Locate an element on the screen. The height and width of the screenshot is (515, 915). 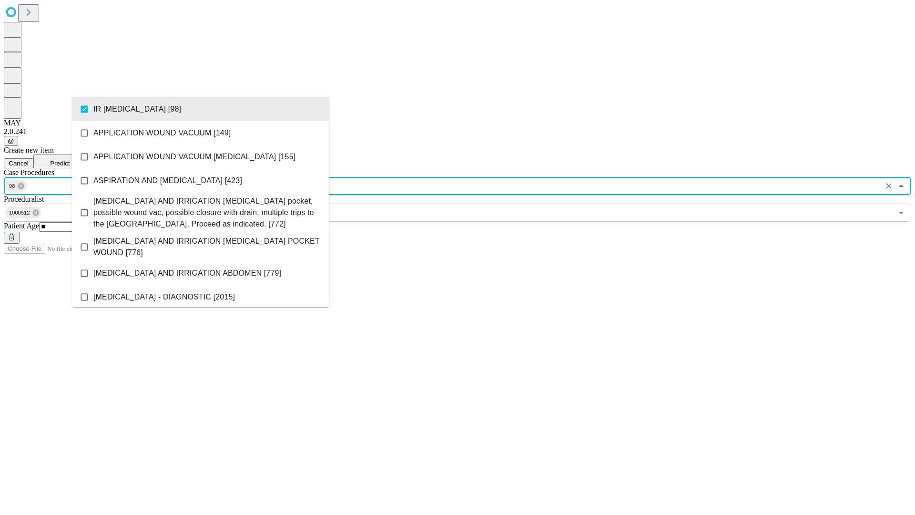
span: Predict is located at coordinates (60, 163).